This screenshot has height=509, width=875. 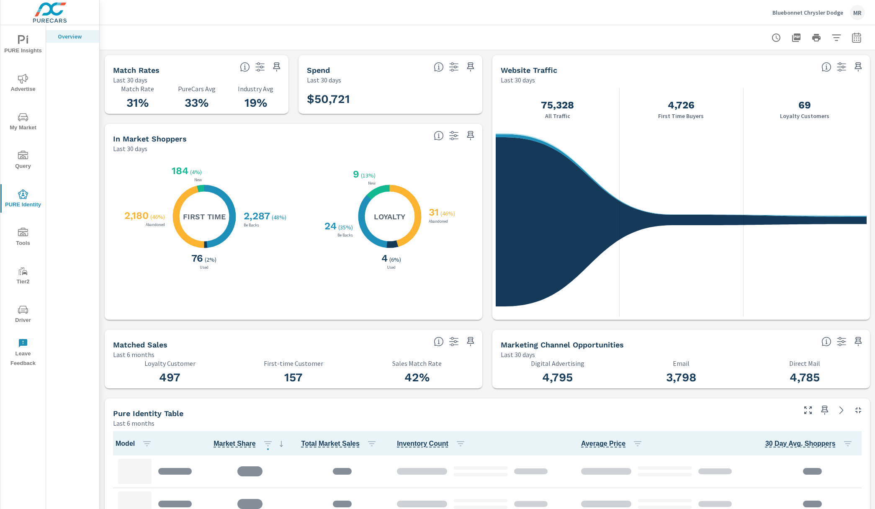 I want to click on span: Market Share, so click(x=250, y=444).